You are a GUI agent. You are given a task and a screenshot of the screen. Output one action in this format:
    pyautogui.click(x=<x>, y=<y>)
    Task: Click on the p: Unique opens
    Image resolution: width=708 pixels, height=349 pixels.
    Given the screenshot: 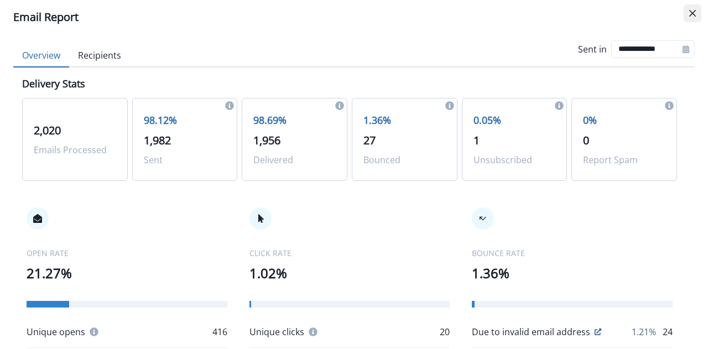 What is the action you would take?
    pyautogui.click(x=56, y=332)
    